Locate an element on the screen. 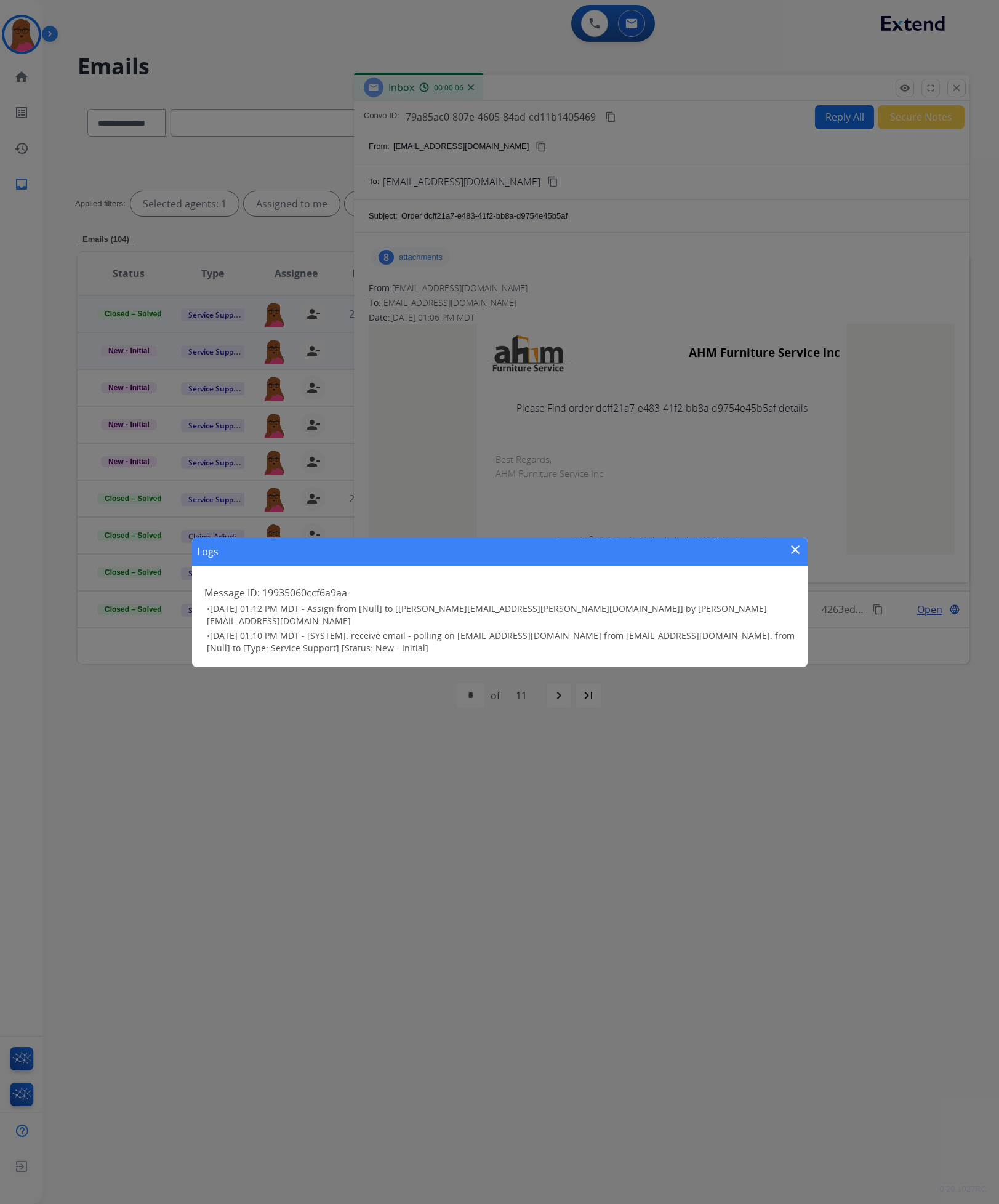 The width and height of the screenshot is (999, 1204). h1: Logs is located at coordinates (208, 551).